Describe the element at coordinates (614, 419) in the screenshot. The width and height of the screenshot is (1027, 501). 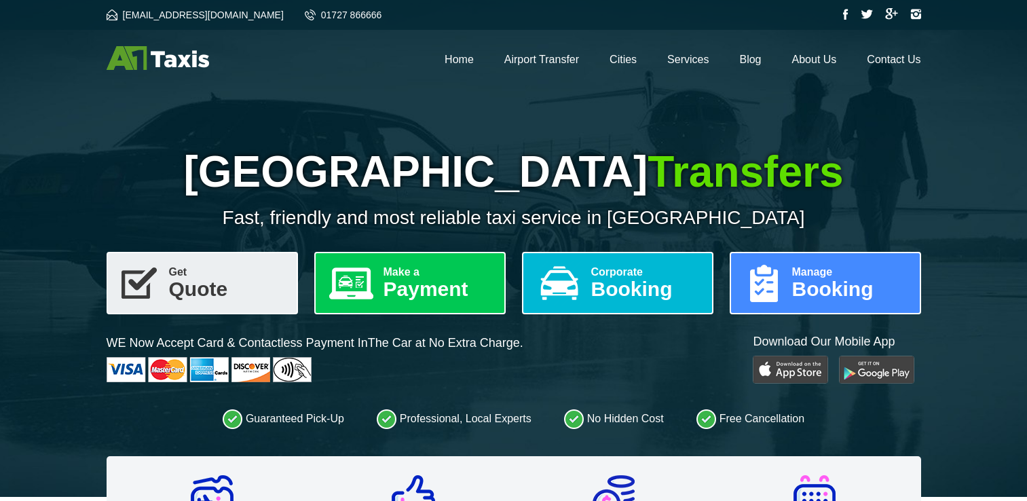
I see `li: No Hidden Cost` at that location.